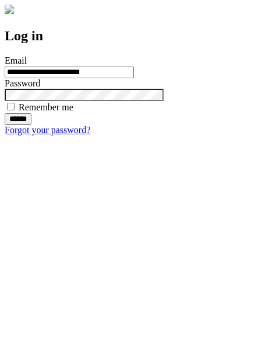 Image resolution: width=262 pixels, height=348 pixels. I want to click on a: Forgot your password?, so click(47, 129).